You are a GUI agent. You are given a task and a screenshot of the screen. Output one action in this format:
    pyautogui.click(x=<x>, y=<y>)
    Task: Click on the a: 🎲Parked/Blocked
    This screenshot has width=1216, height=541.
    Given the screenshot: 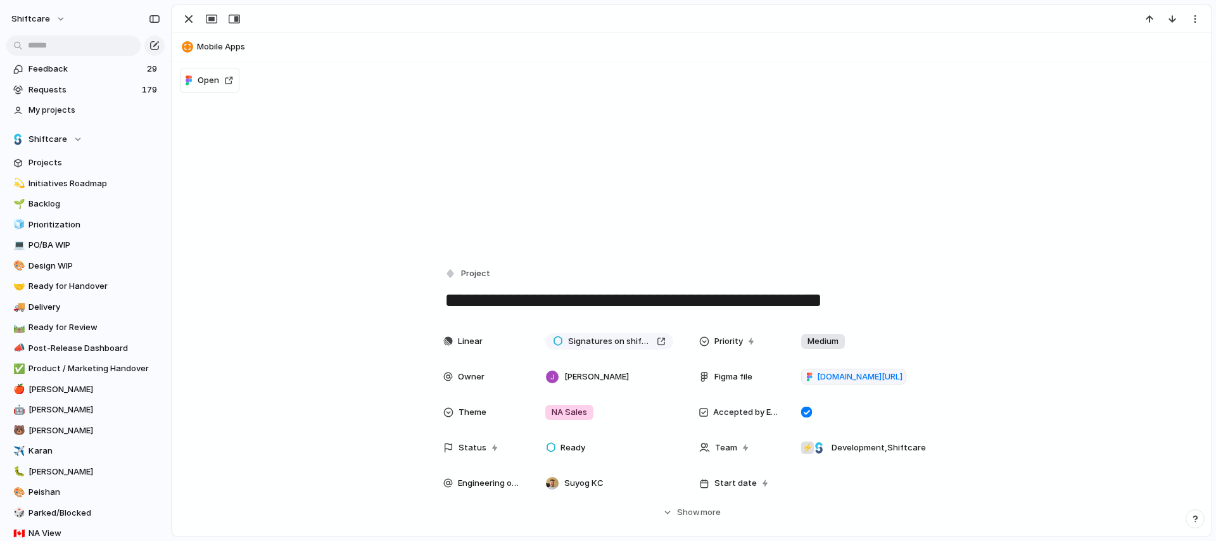 What is the action you would take?
    pyautogui.click(x=85, y=513)
    